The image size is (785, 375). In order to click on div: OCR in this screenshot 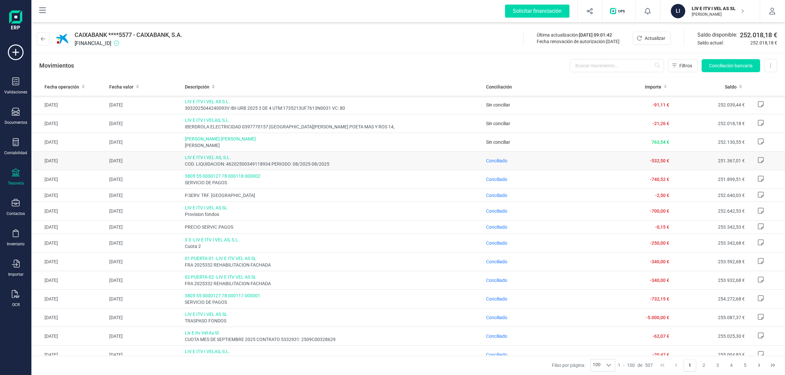, I will do `click(16, 305)`.